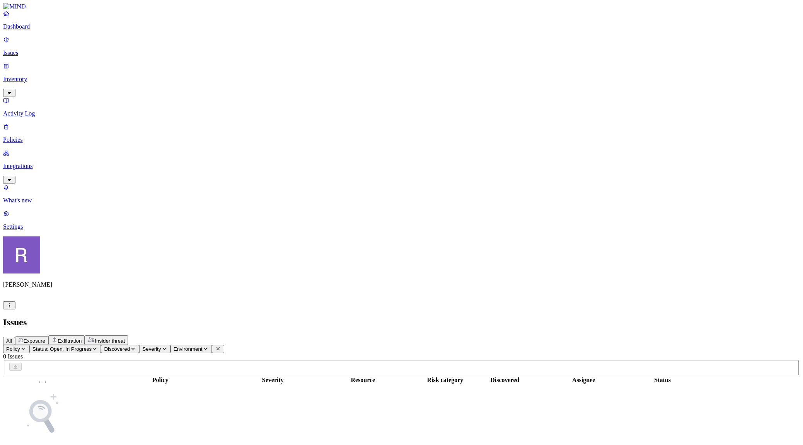  What do you see at coordinates (401, 140) in the screenshot?
I see `p: Policies` at bounding box center [401, 140].